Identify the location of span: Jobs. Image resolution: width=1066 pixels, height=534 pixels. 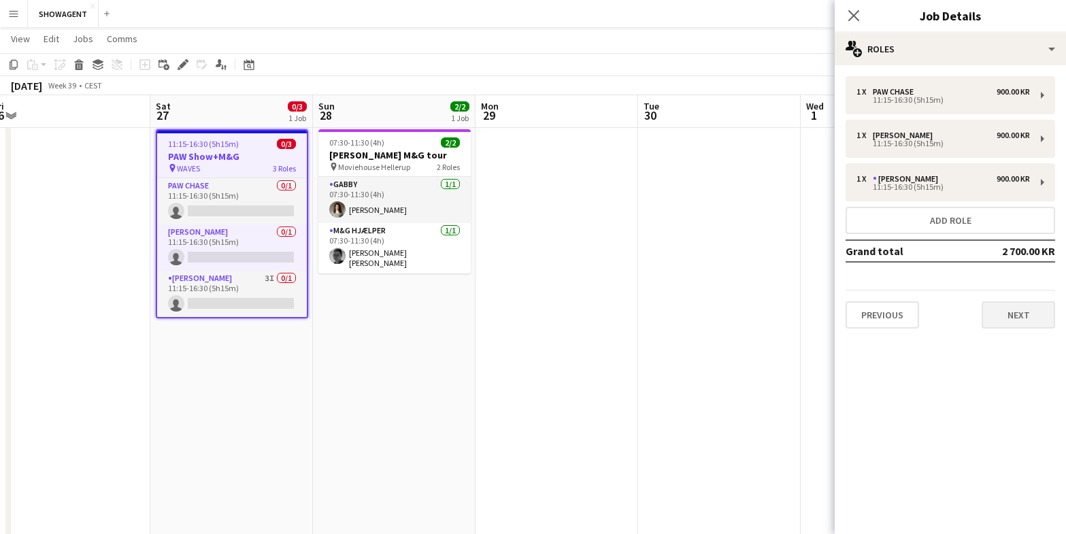
(83, 39).